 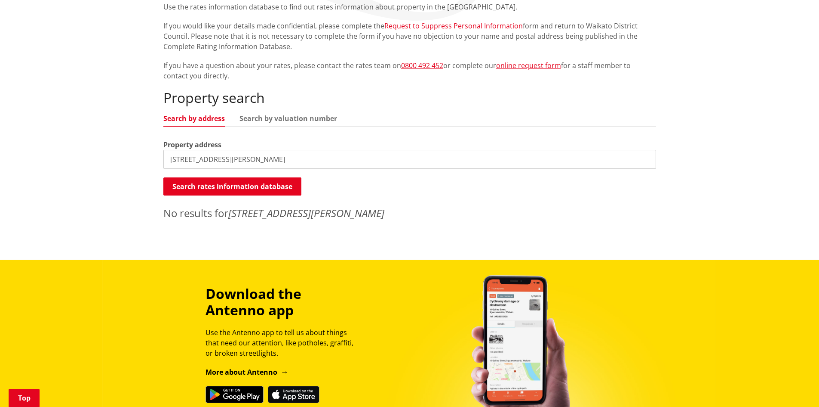 What do you see at coordinates (410, 36) in the screenshot?
I see `p: If you would like your details made confidential, please complete the form and return to Waikato ...` at bounding box center [410, 36].